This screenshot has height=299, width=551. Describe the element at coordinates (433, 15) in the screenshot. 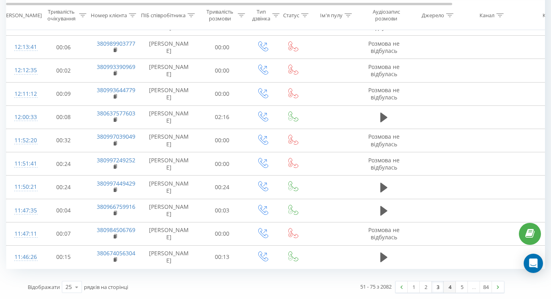

I see `div: Джерело` at that location.